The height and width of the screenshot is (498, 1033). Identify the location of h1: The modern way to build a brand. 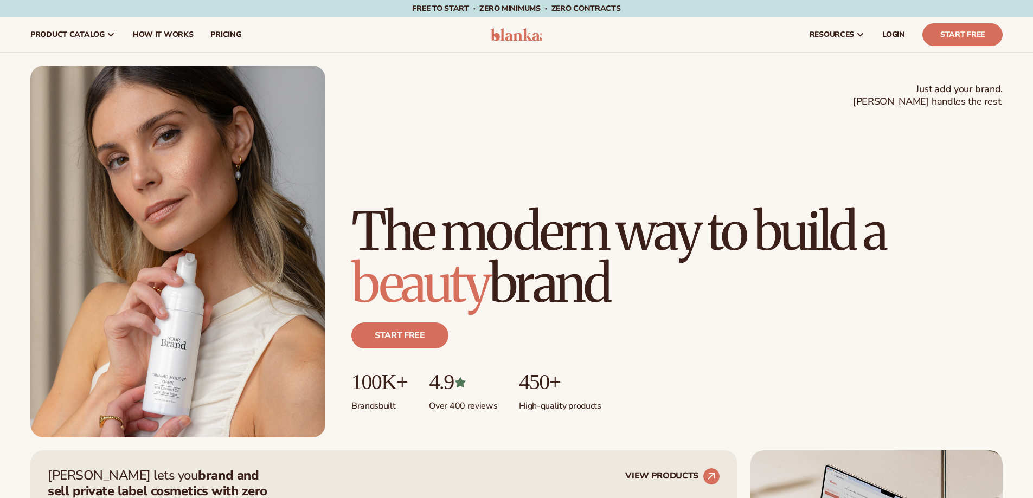
(677, 258).